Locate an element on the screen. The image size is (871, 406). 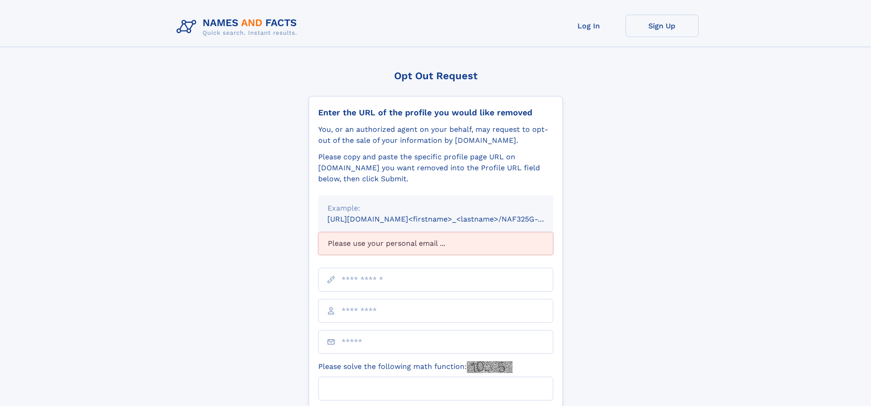
div: Enter the URL of the profile you would like removed is located at coordinates (436, 112).